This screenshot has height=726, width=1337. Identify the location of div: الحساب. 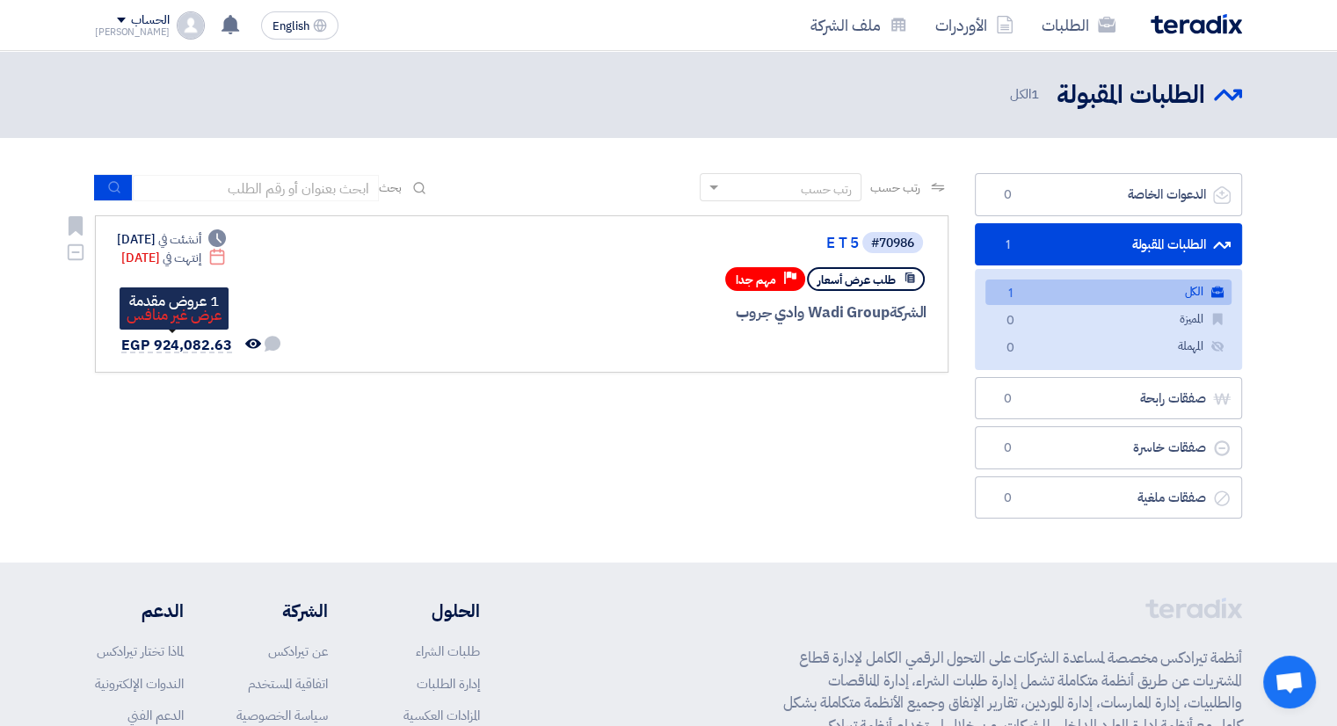
(149, 20).